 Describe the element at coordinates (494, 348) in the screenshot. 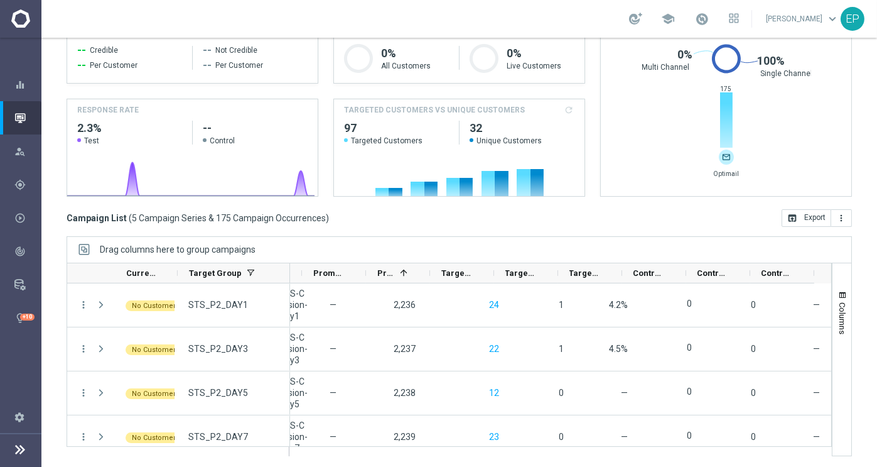

I see `button: 22` at that location.